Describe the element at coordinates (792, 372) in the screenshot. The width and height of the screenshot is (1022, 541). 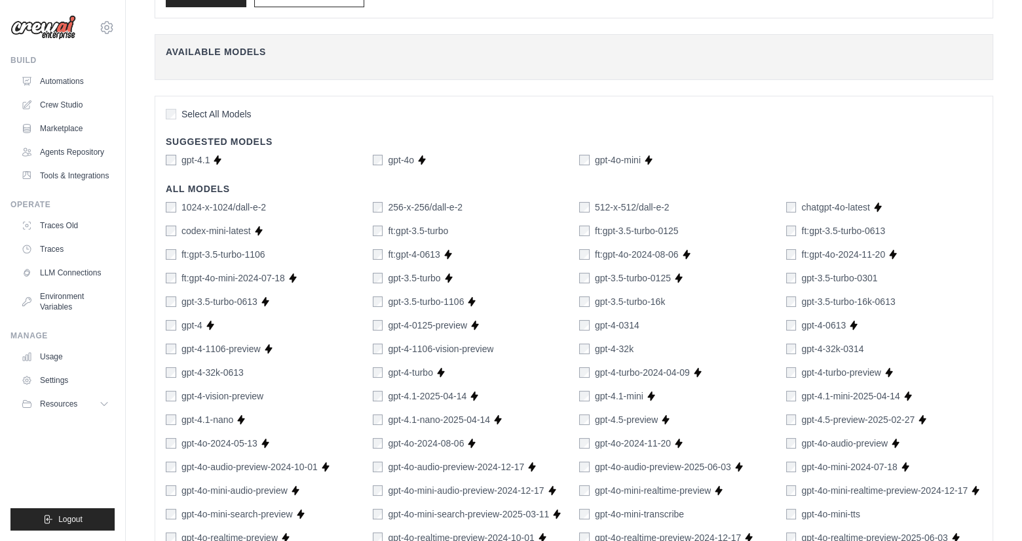
I see `input: gpt-4-turbo-preview` at that location.